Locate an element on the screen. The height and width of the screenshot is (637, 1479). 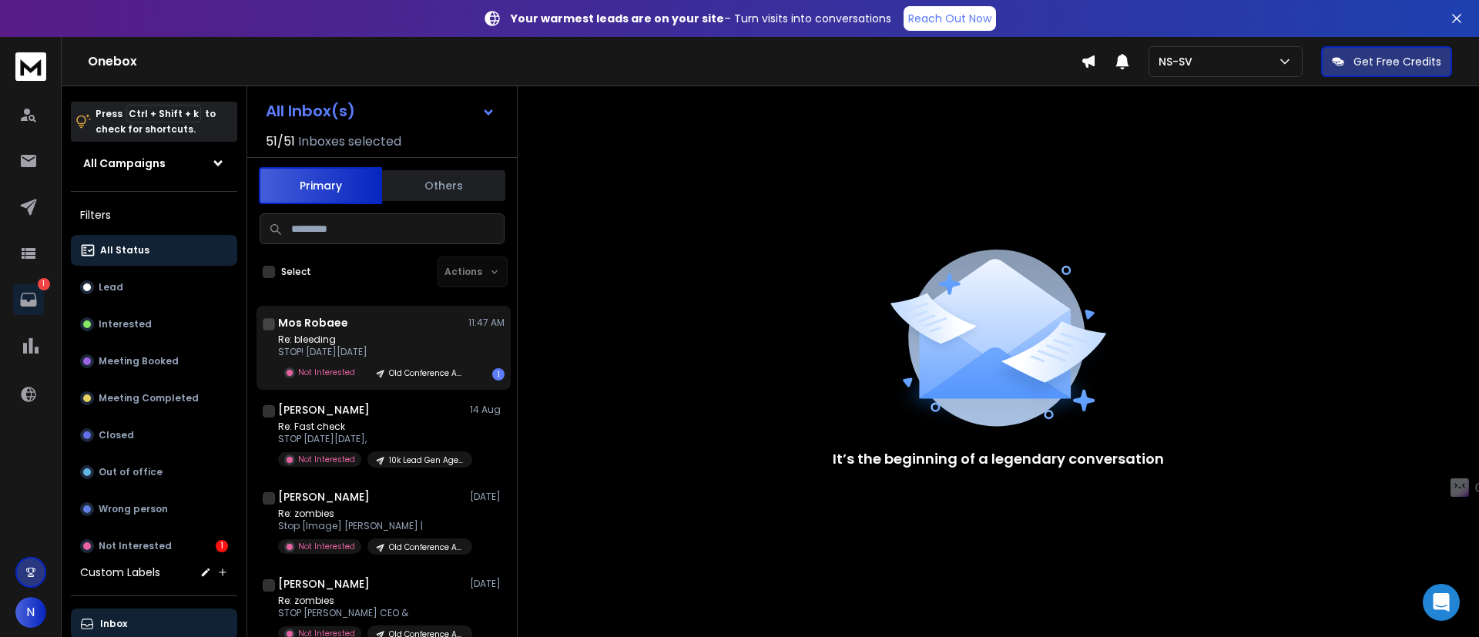
button: Others is located at coordinates (444, 186).